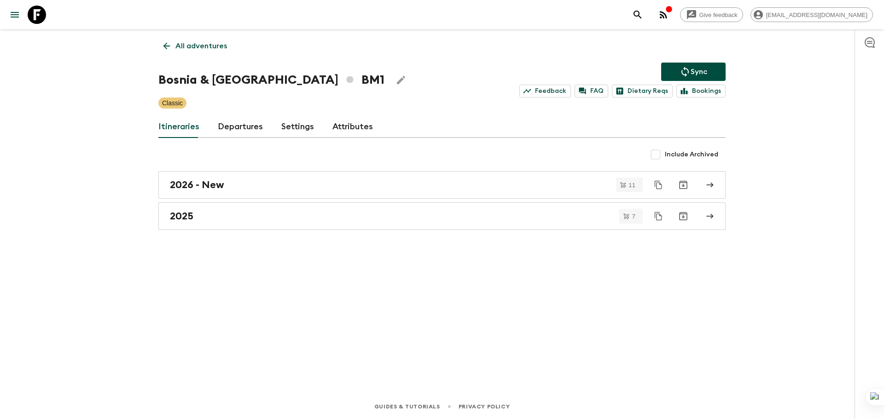  What do you see at coordinates (353, 127) in the screenshot?
I see `a: Attributes` at bounding box center [353, 127].